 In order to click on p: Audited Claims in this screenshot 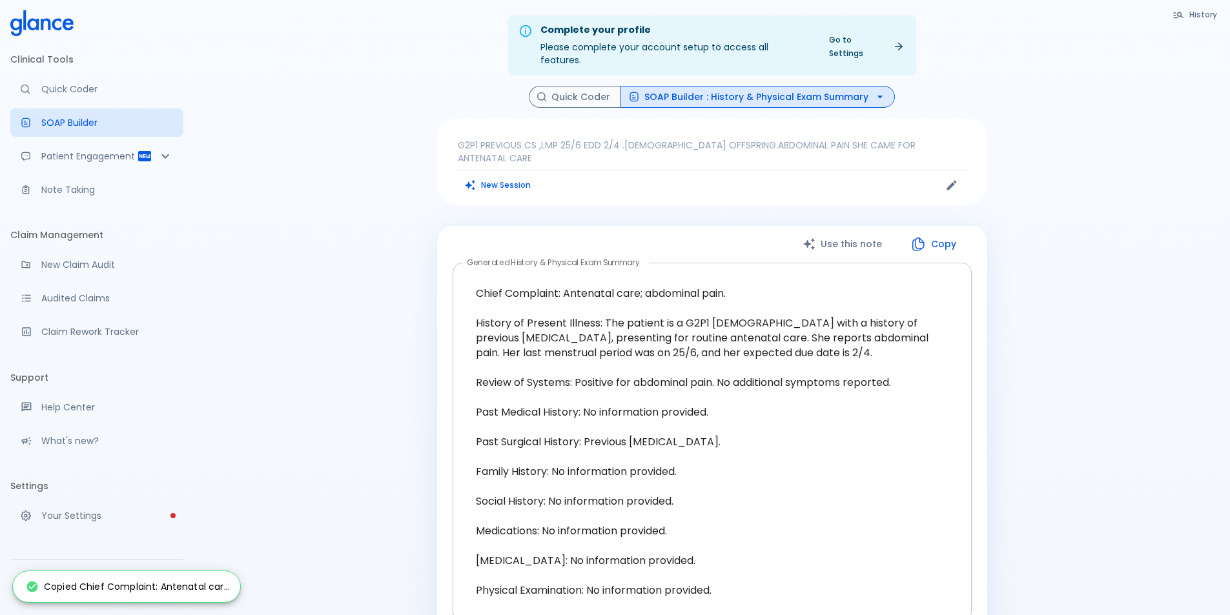, I will do `click(107, 298)`.